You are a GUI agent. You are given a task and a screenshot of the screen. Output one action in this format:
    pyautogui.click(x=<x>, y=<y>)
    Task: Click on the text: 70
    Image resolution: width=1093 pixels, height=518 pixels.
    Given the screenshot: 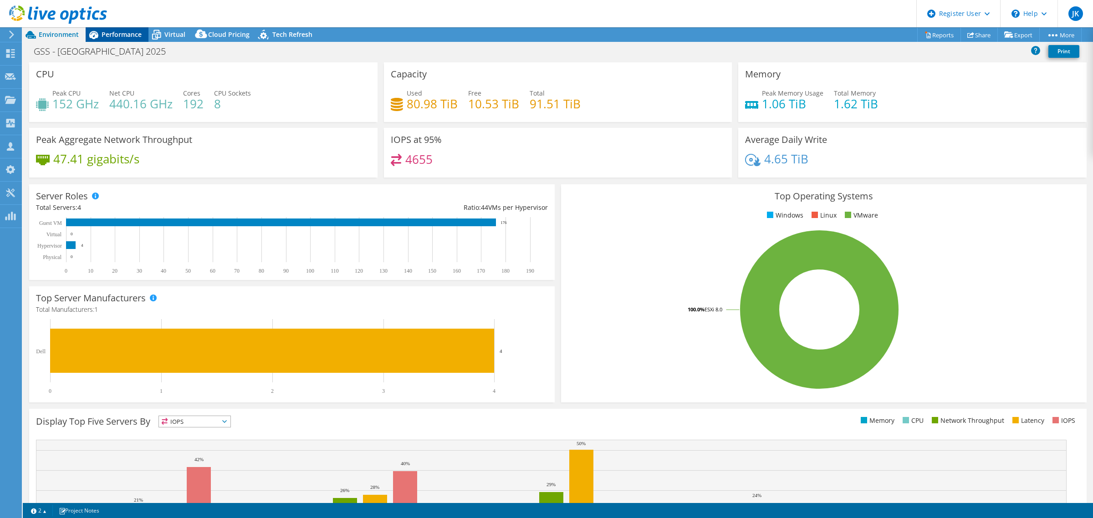 What is the action you would take?
    pyautogui.click(x=237, y=271)
    